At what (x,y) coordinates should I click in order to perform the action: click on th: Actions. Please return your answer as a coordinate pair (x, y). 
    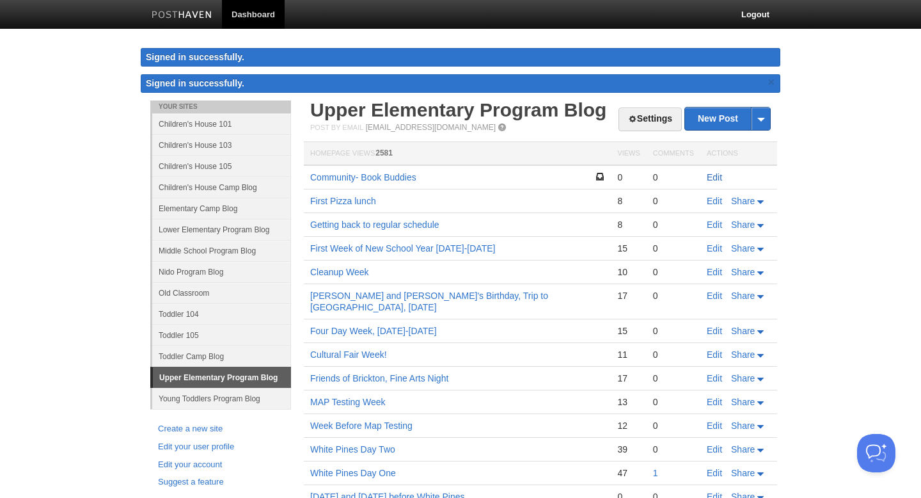
    Looking at the image, I should click on (739, 153).